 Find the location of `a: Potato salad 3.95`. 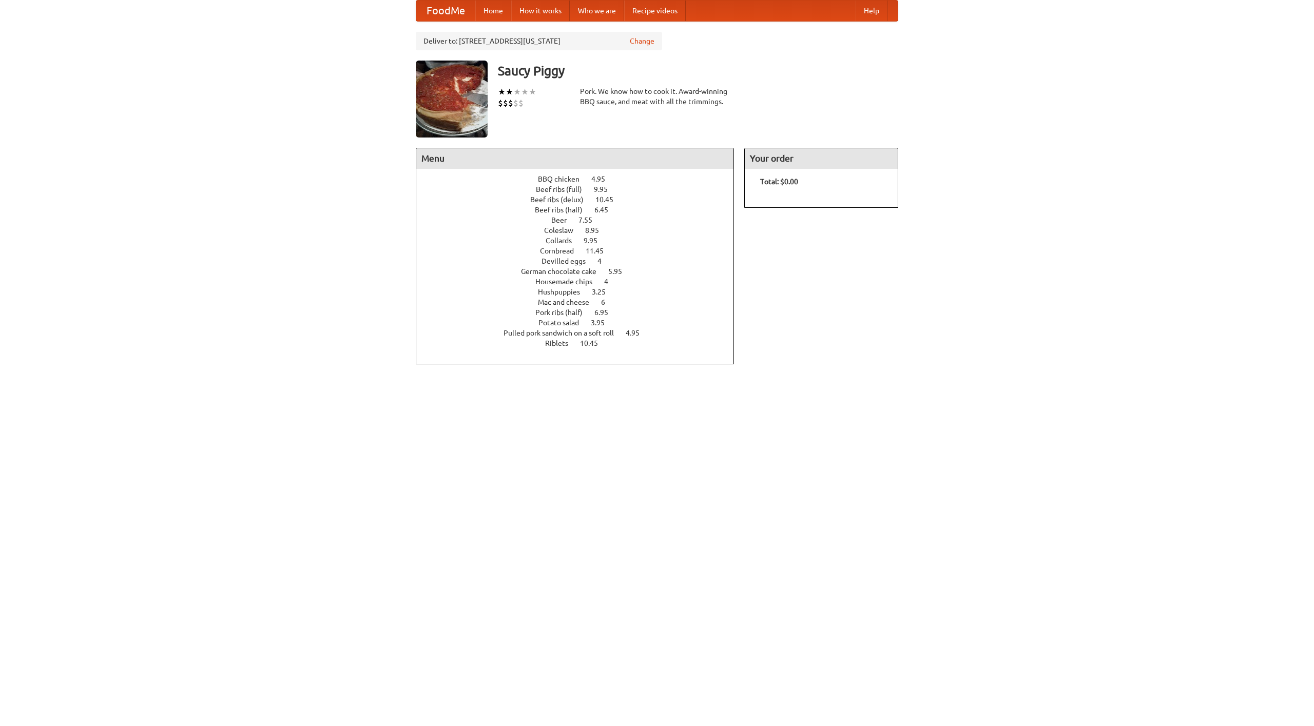

a: Potato salad 3.95 is located at coordinates (581, 323).